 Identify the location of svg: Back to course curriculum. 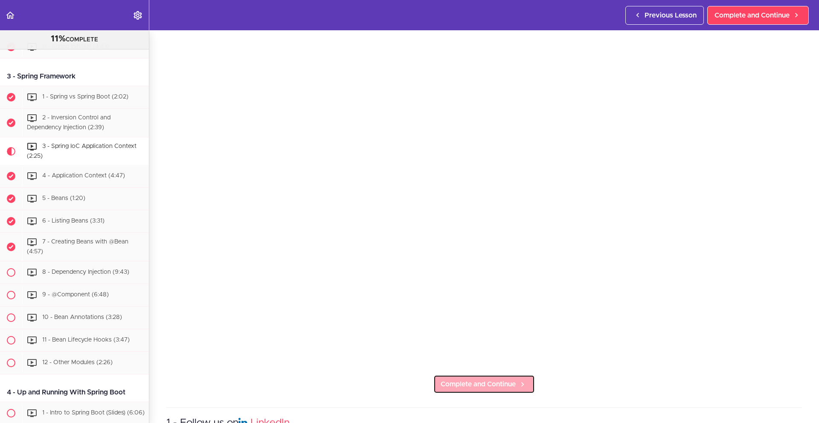
(10, 15).